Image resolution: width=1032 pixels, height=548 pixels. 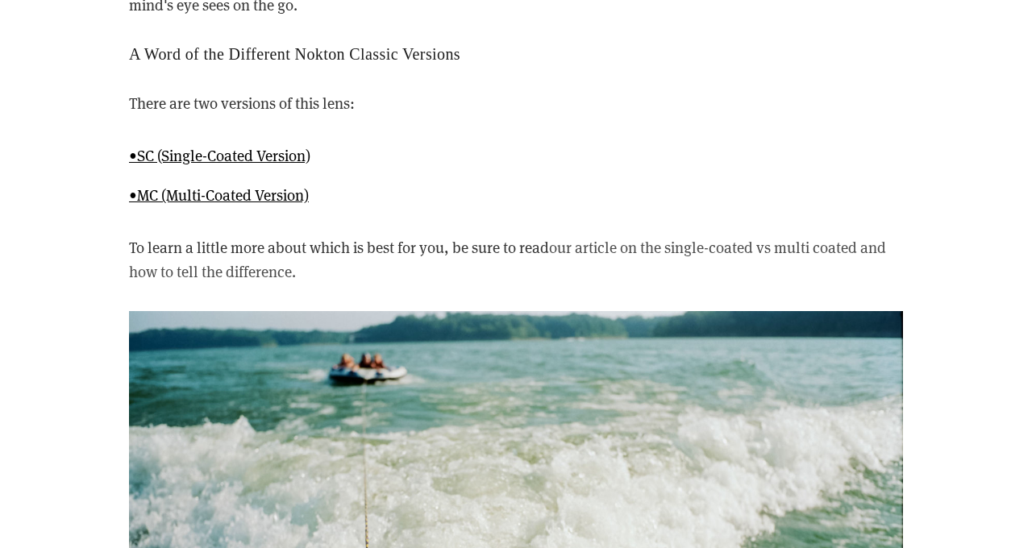 What do you see at coordinates (507, 259) in the screenshot?
I see `a: our article on the single-coated vs multi coated and how to tell the difference.` at bounding box center [507, 259].